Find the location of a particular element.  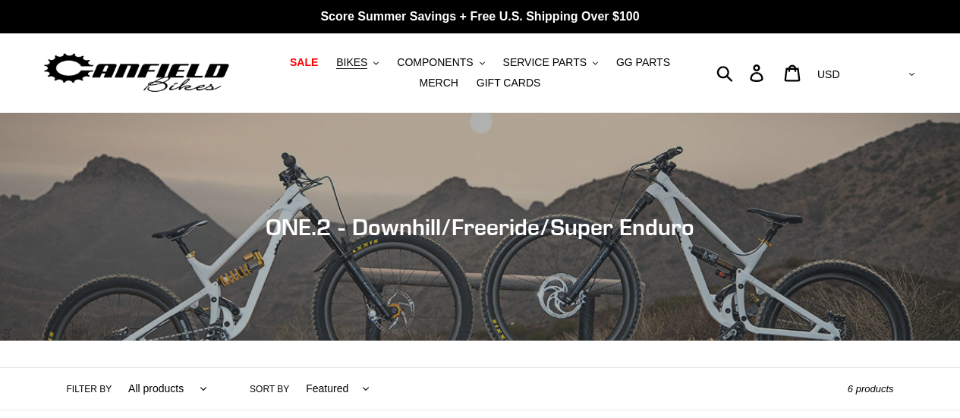

a: MERCH is located at coordinates (438, 83).